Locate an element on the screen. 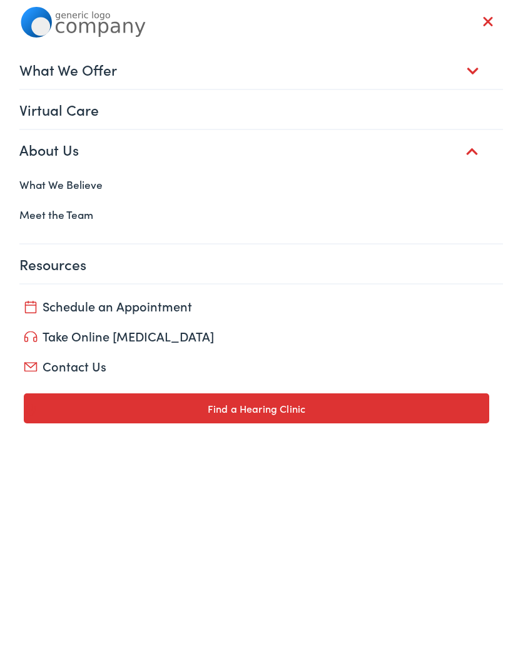 The height and width of the screenshot is (646, 513). a: Schedule an Appointment is located at coordinates (256, 306).